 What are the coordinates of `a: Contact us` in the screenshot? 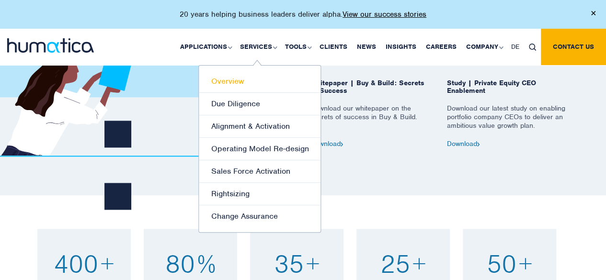 It's located at (574, 47).